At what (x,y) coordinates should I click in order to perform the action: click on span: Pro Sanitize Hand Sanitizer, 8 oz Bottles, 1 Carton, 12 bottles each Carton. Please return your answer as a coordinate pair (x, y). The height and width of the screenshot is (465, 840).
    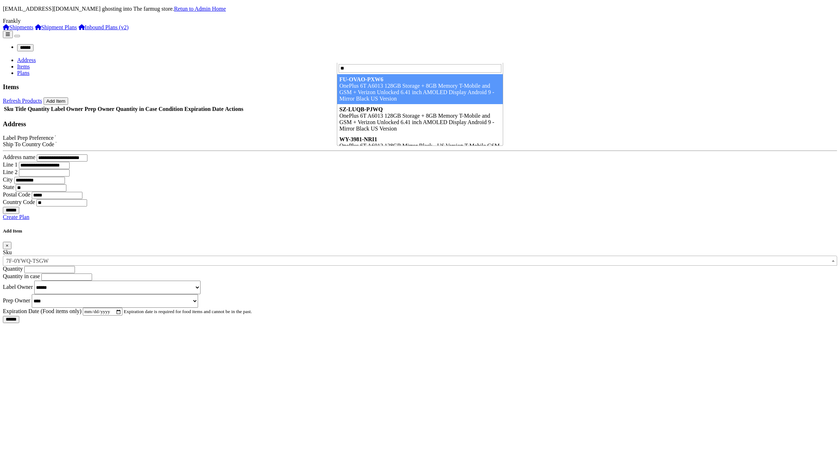
    Looking at the image, I should click on (420, 261).